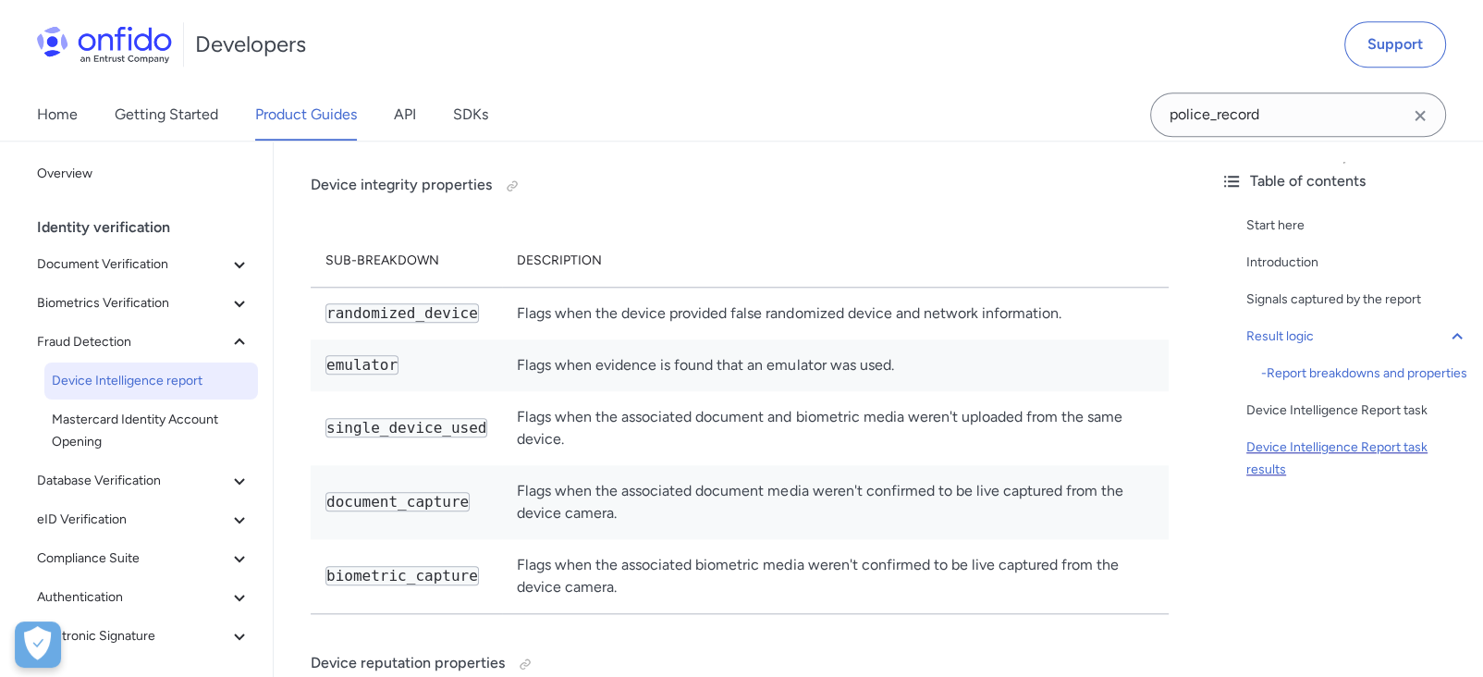 This screenshot has height=677, width=1483. What do you see at coordinates (143, 520) in the screenshot?
I see `button: eID Verification` at bounding box center [143, 520].